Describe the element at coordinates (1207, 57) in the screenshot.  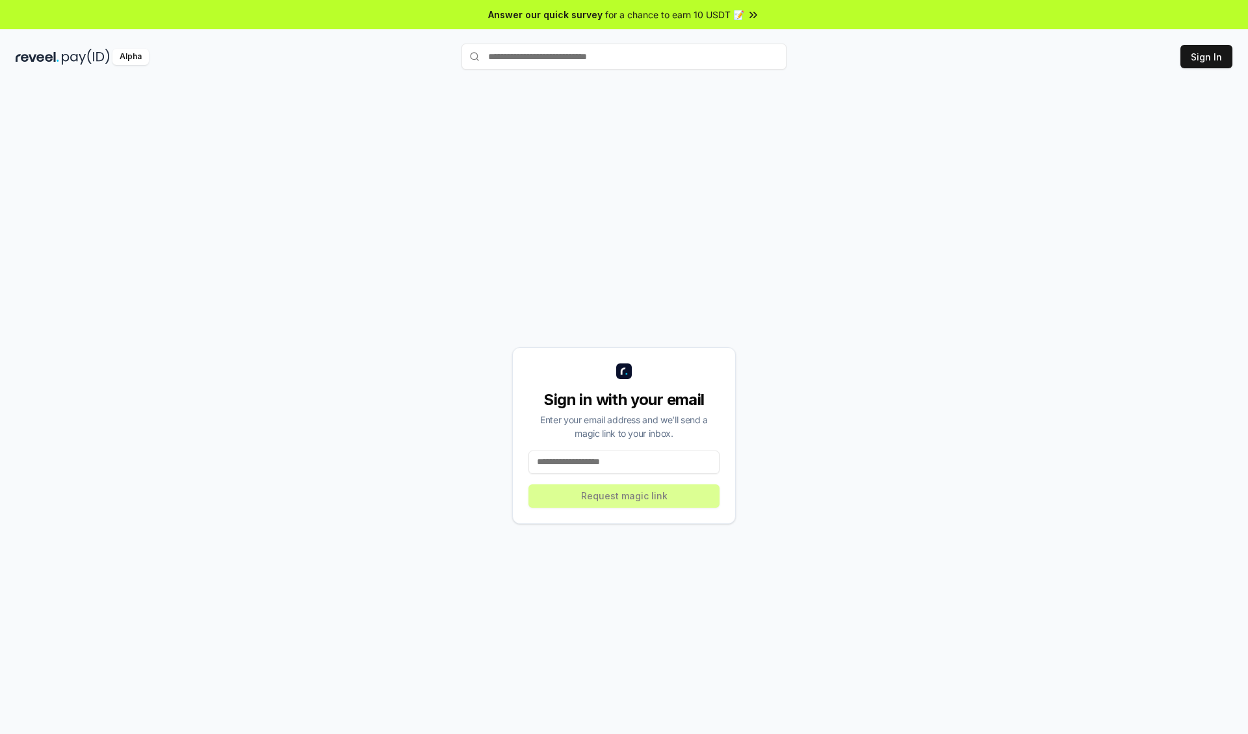
I see `button: Sign In` at that location.